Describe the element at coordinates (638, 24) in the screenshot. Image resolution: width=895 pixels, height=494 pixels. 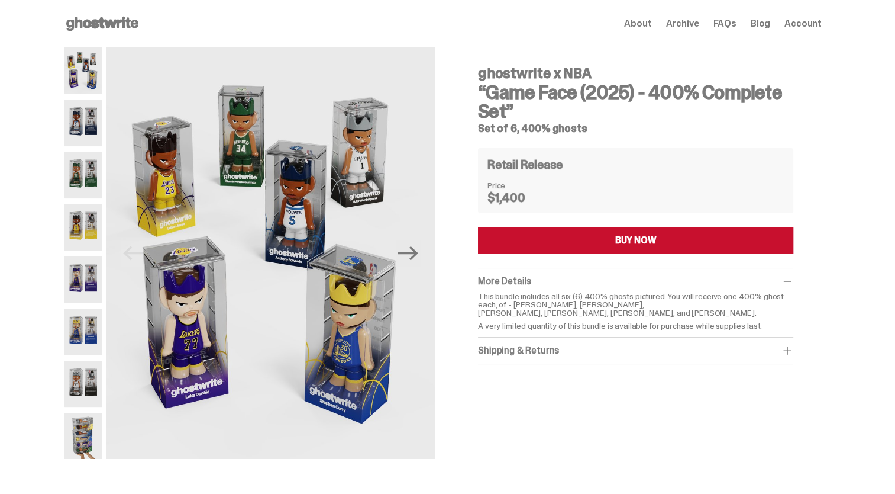
I see `span: About` at that location.